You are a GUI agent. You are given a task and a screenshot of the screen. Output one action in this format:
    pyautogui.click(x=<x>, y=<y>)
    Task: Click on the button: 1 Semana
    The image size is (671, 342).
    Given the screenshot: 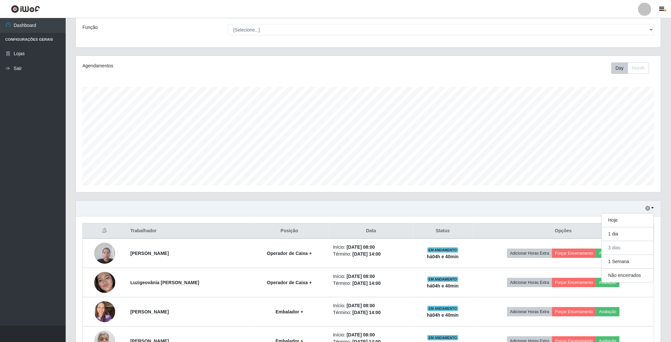 What is the action you would take?
    pyautogui.click(x=628, y=262)
    